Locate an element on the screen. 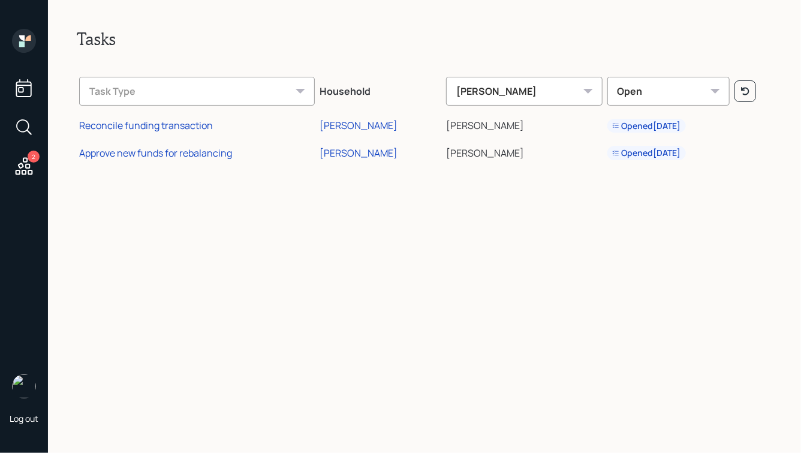  div: Open is located at coordinates (668, 91).